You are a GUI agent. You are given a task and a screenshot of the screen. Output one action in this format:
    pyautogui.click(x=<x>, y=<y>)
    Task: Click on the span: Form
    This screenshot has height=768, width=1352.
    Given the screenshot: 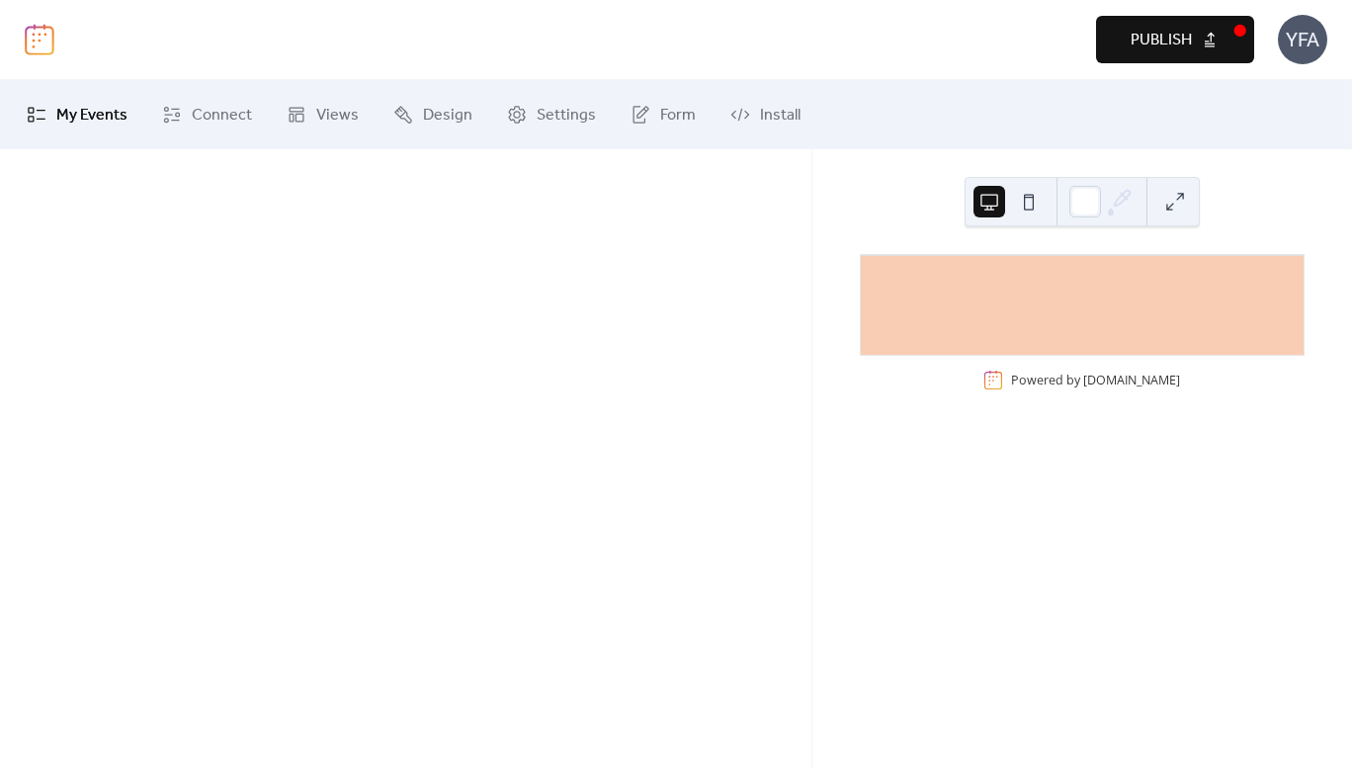 What is the action you would take?
    pyautogui.click(x=678, y=116)
    